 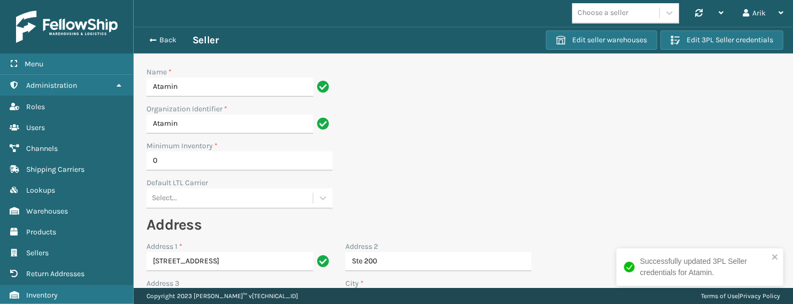 What do you see at coordinates (603, 13) in the screenshot?
I see `div: Choose a seller` at bounding box center [603, 13].